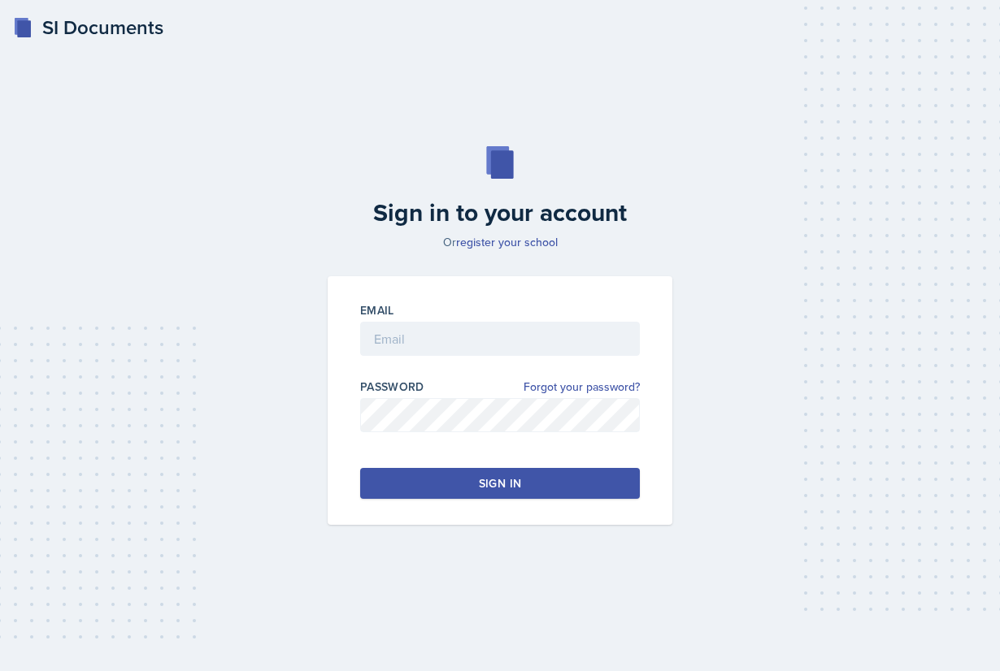 The width and height of the screenshot is (1000, 671). Describe the element at coordinates (581, 387) in the screenshot. I see `a: Forgot your password?` at that location.